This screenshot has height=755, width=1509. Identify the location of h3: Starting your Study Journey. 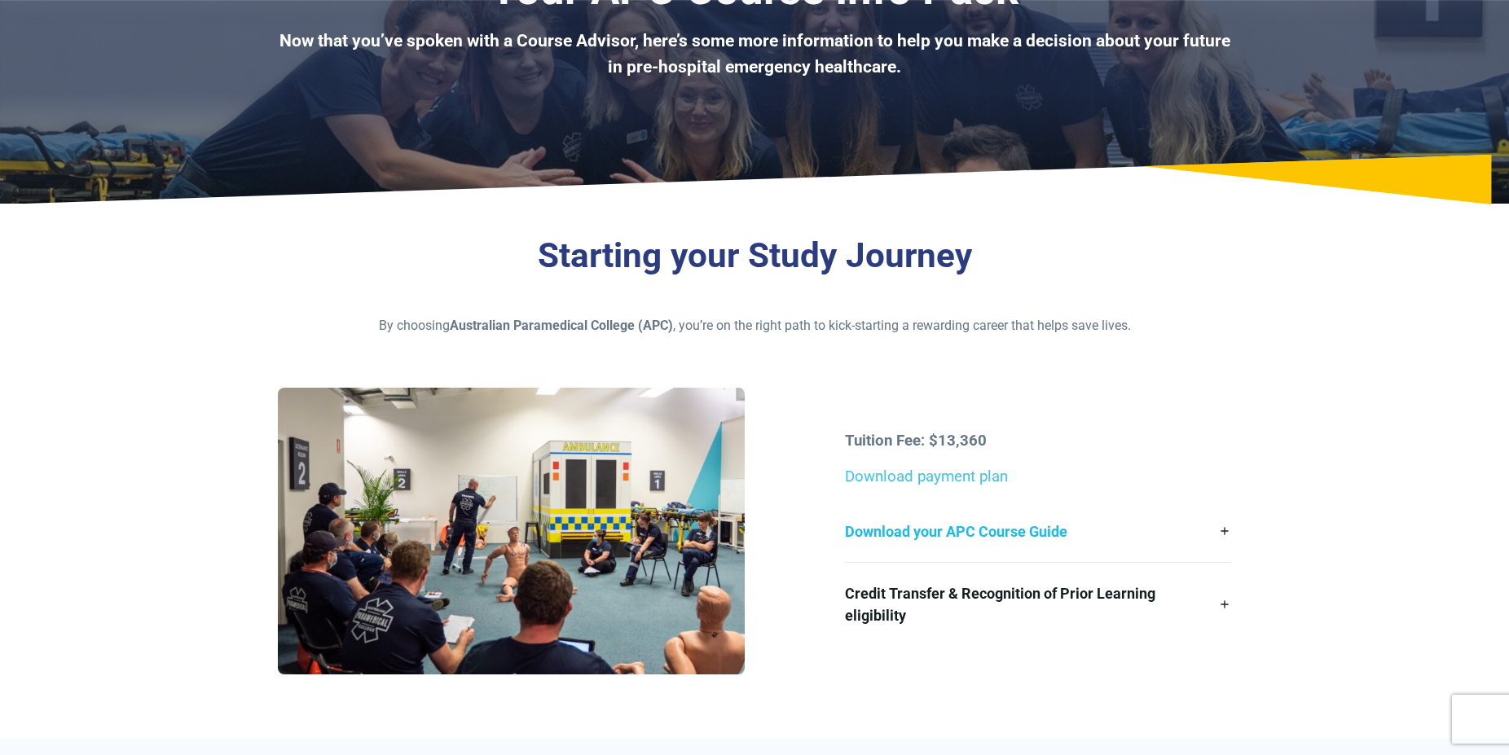
(755, 256).